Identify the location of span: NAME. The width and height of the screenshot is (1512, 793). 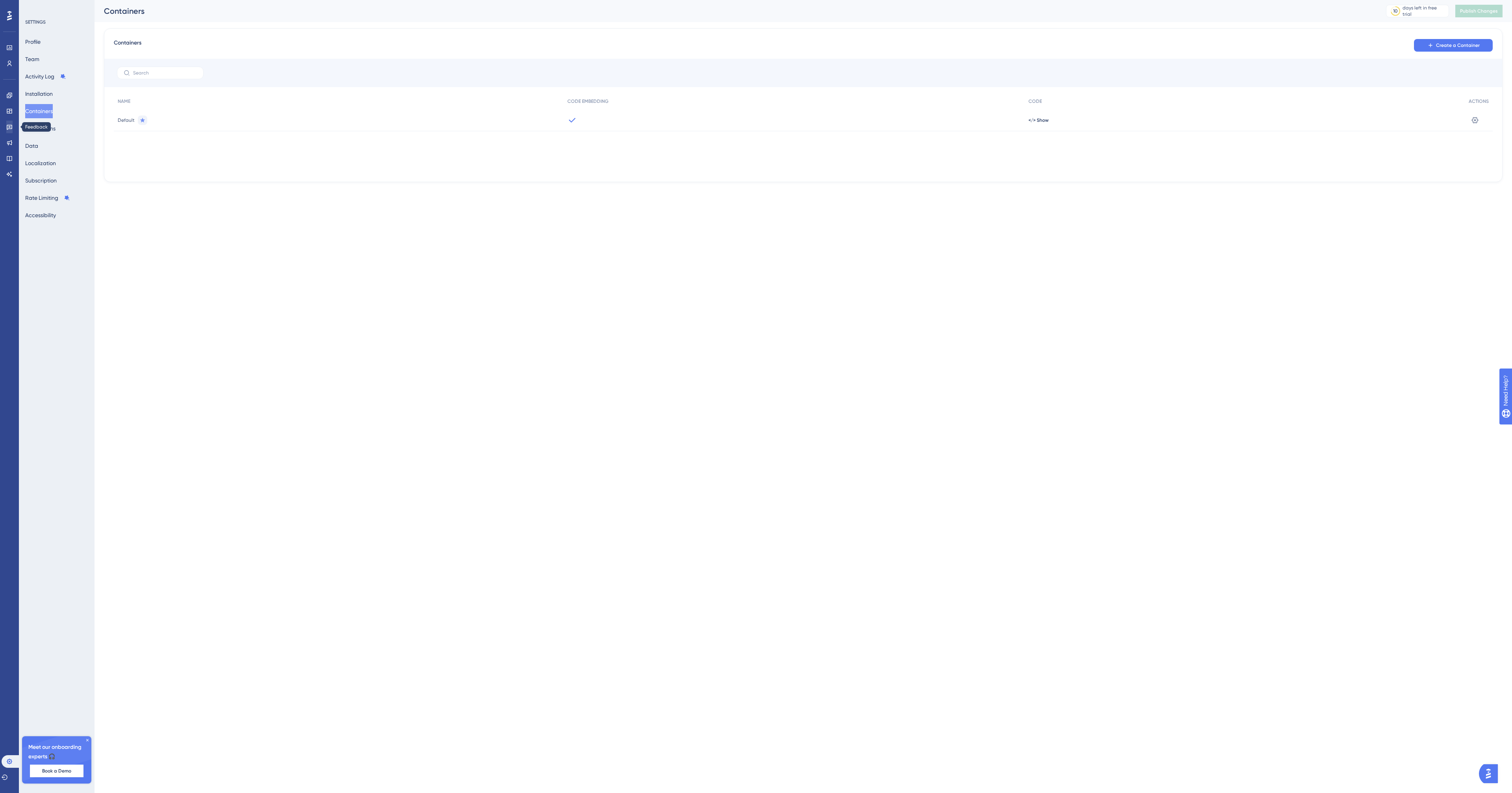
(124, 101).